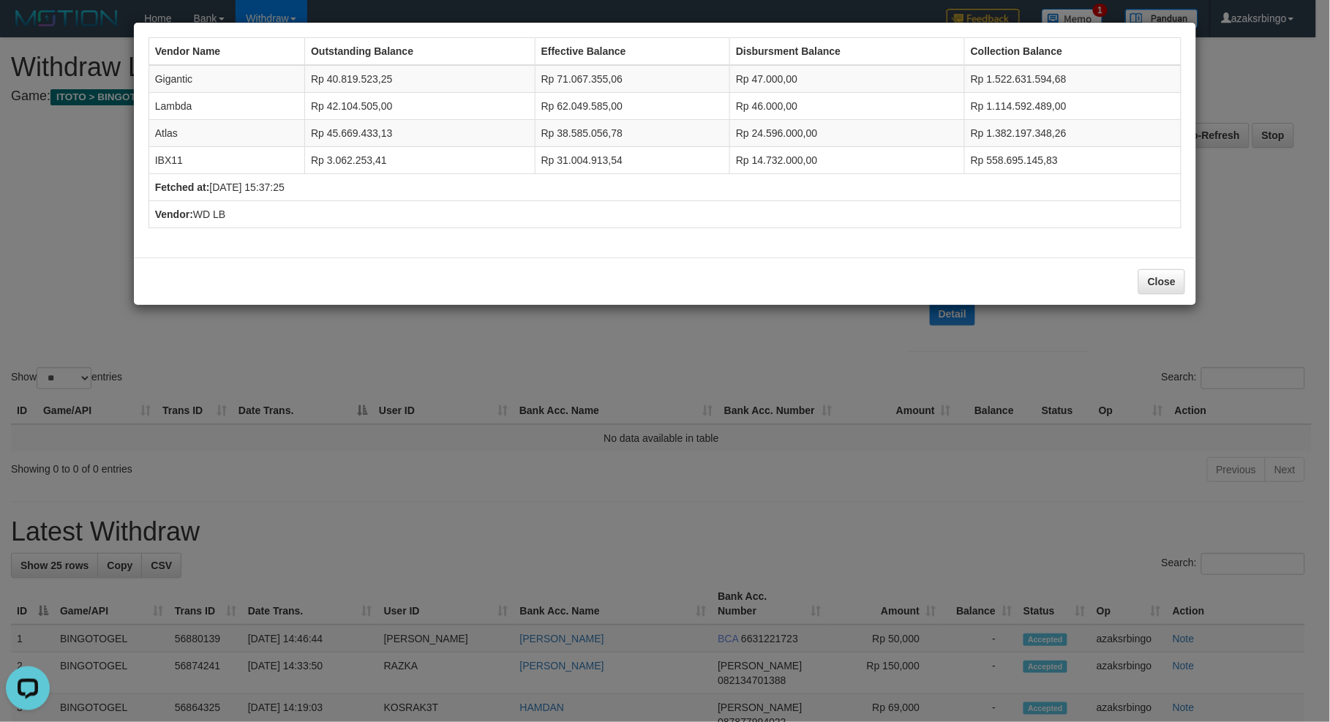 The height and width of the screenshot is (722, 1330). Describe the element at coordinates (420, 52) in the screenshot. I see `th: Outstanding Balance` at that location.